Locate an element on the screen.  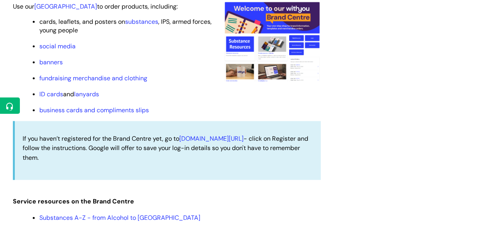
img: A screenshot of the homepage of the Brand Centre showing how easy it is to navigate is located at coordinates (272, 42).